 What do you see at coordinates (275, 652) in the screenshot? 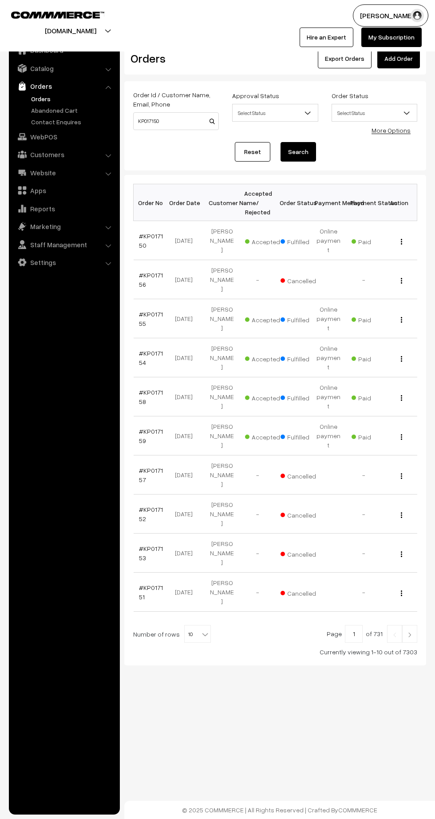
I see `div: Currently viewing 1-10 out of 7303` at bounding box center [275, 652].